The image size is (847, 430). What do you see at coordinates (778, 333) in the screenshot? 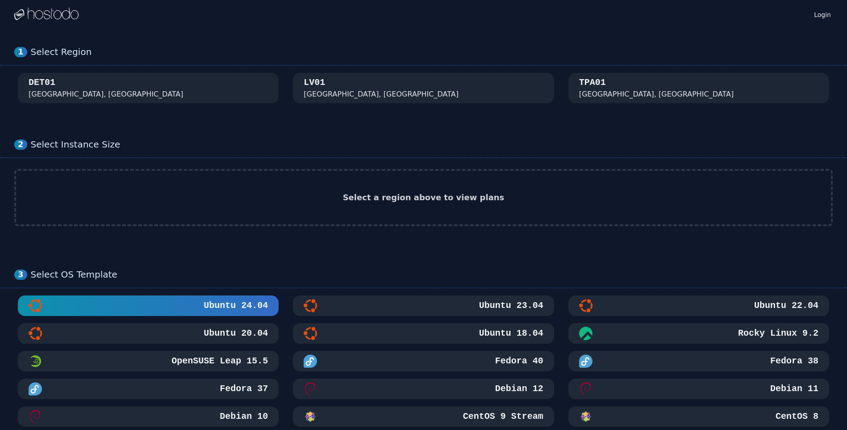
I see `h3: Rocky Linux 9.2` at bounding box center [778, 333].